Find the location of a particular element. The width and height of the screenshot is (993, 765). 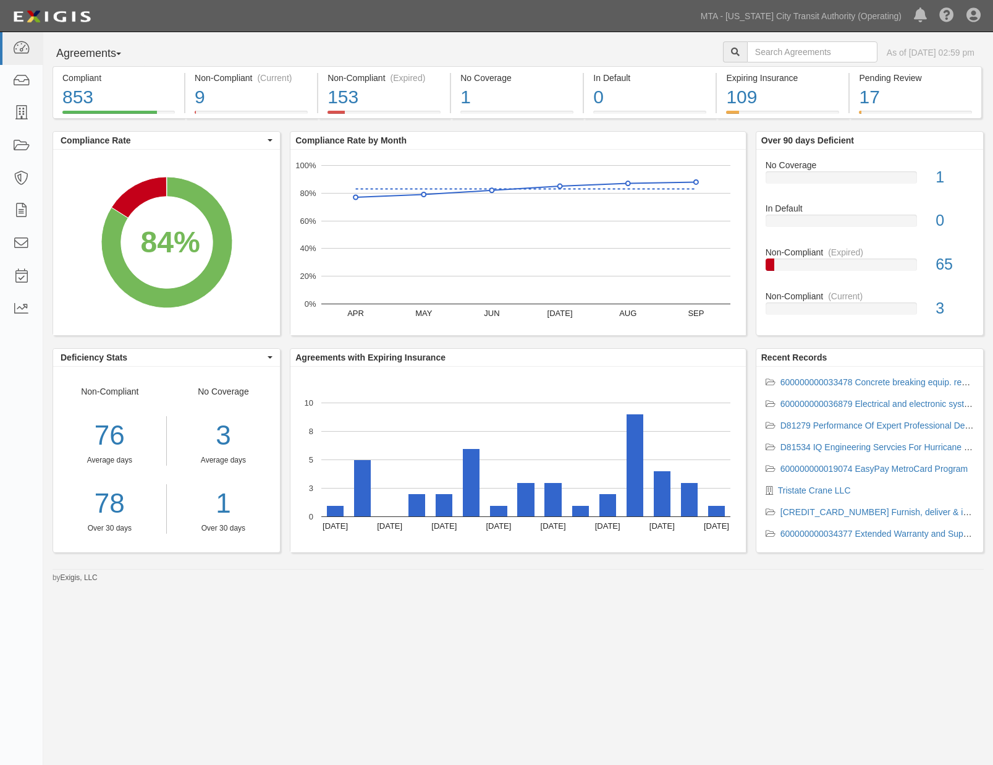

a: Tristate Crane LLC is located at coordinates (815, 490).